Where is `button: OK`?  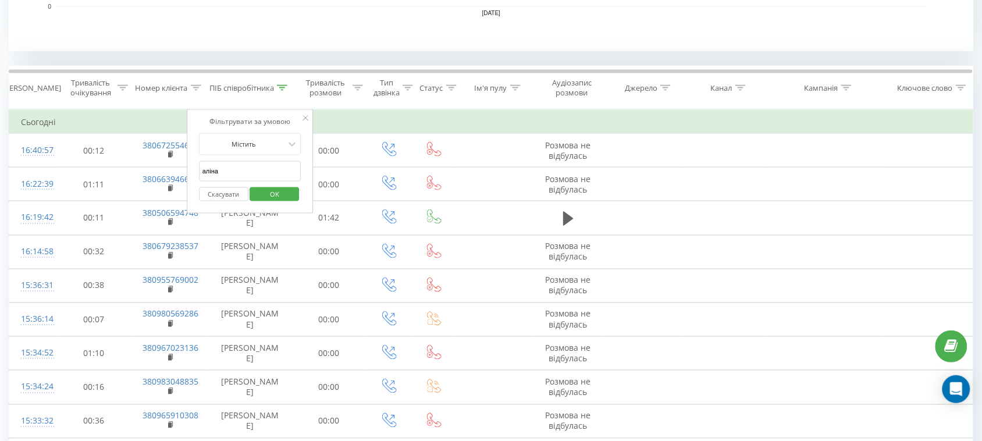
button: OK is located at coordinates (275, 194).